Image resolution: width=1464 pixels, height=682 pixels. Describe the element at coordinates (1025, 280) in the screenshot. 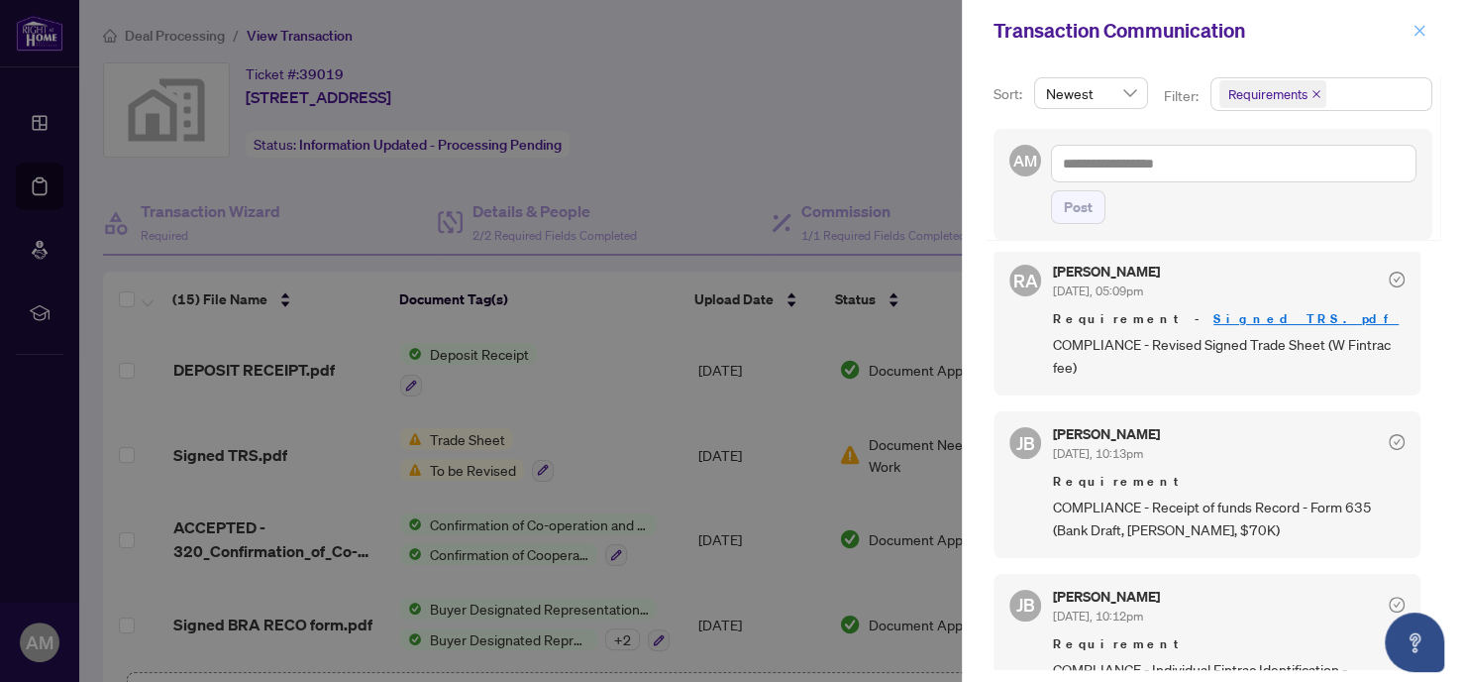

I see `span: RA` at that location.